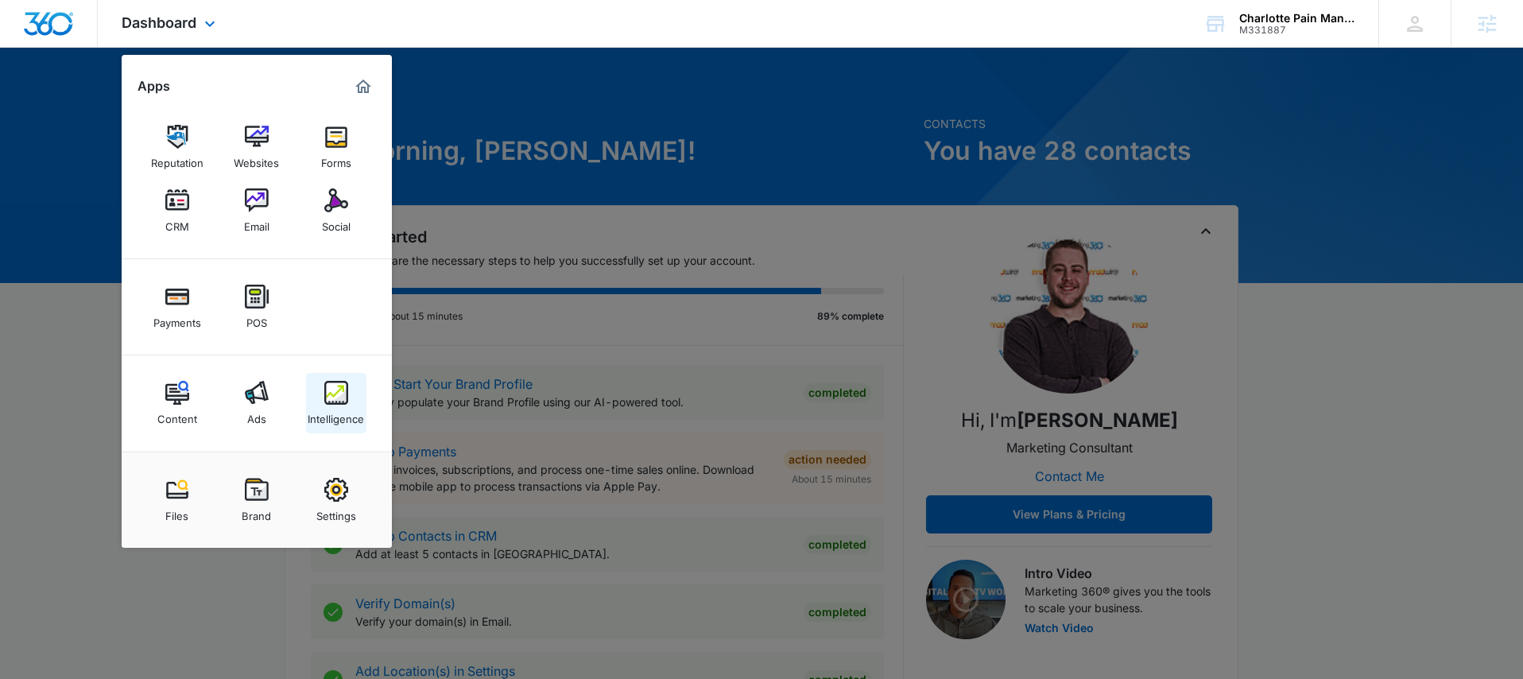  What do you see at coordinates (159, 22) in the screenshot?
I see `span: Dashboard` at bounding box center [159, 22].